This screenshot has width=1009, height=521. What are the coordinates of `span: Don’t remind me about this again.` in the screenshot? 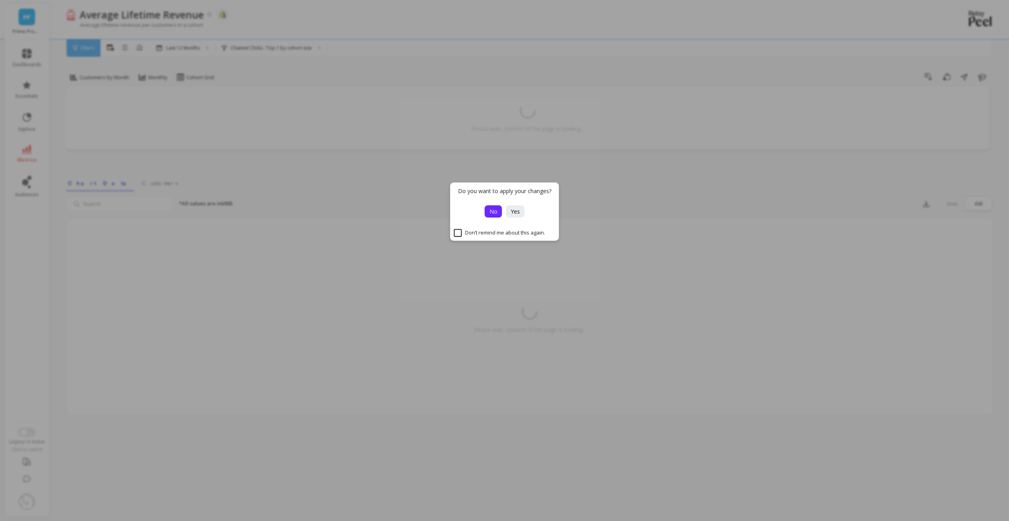 It's located at (500, 233).